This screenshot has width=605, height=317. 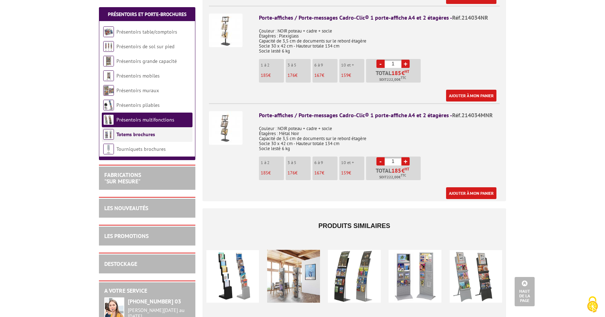 I want to click on img: Présentoirs muraux, so click(x=109, y=90).